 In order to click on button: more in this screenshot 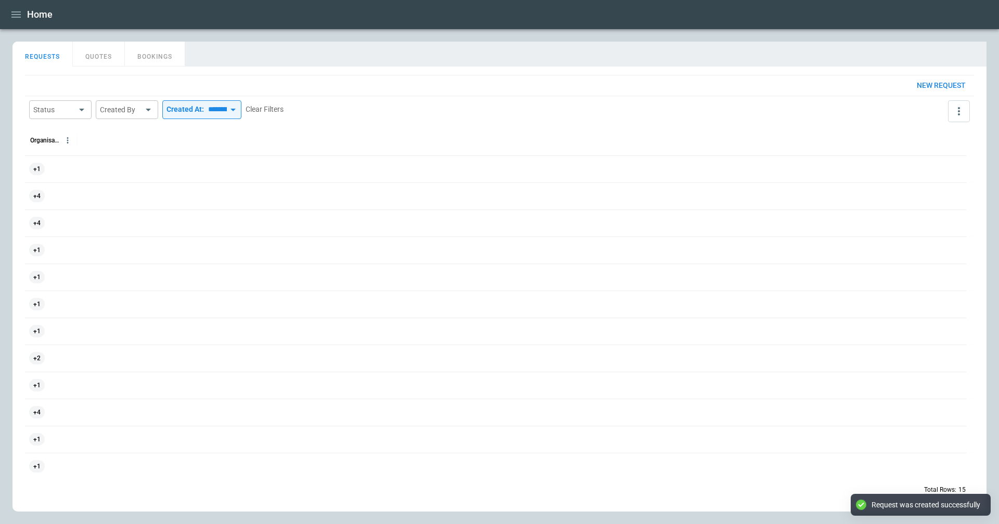, I will do `click(959, 111)`.